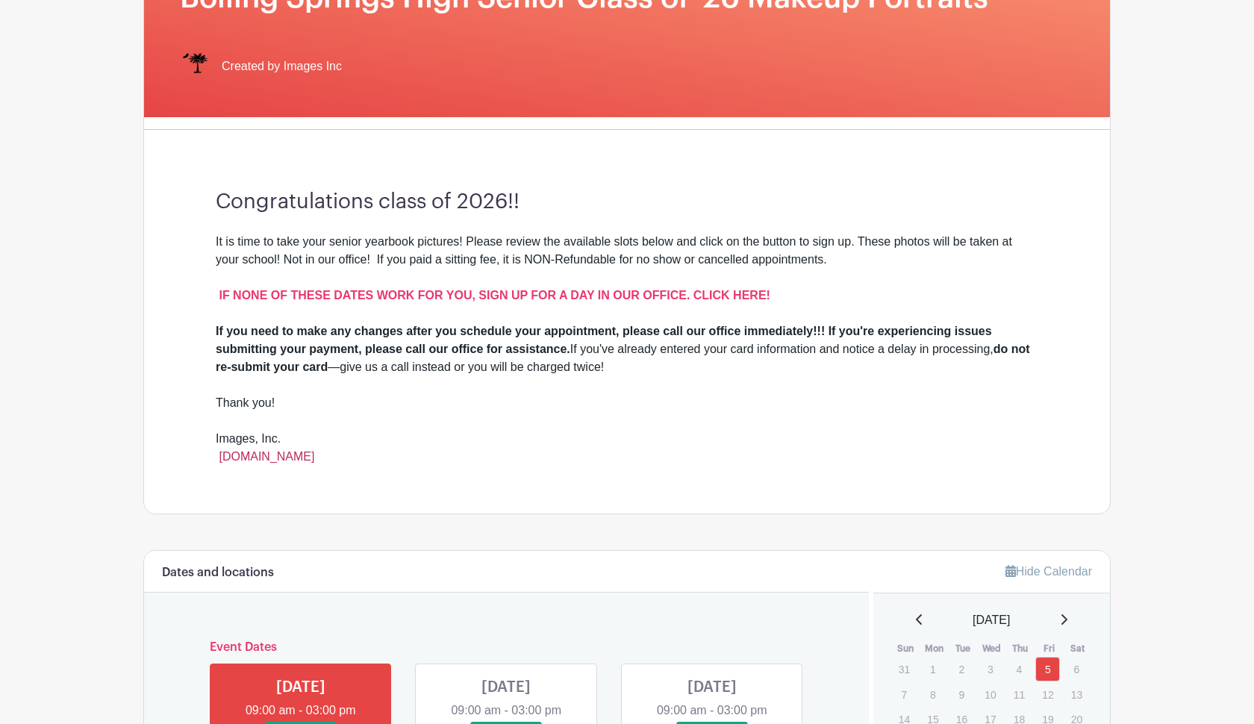  I want to click on p: 4, so click(1019, 669).